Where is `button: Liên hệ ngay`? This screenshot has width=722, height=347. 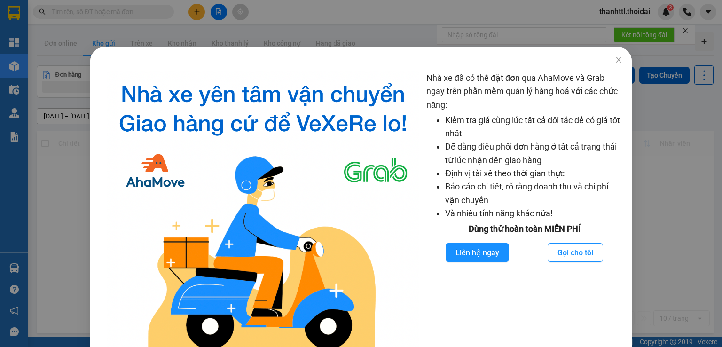
button: Liên hệ ngay is located at coordinates (477, 252).